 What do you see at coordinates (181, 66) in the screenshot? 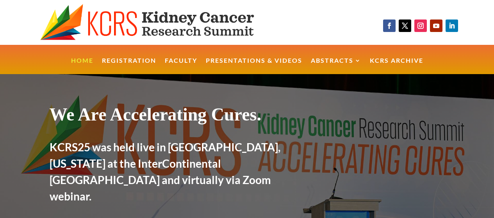
I see `a: Faculty` at bounding box center [181, 66].